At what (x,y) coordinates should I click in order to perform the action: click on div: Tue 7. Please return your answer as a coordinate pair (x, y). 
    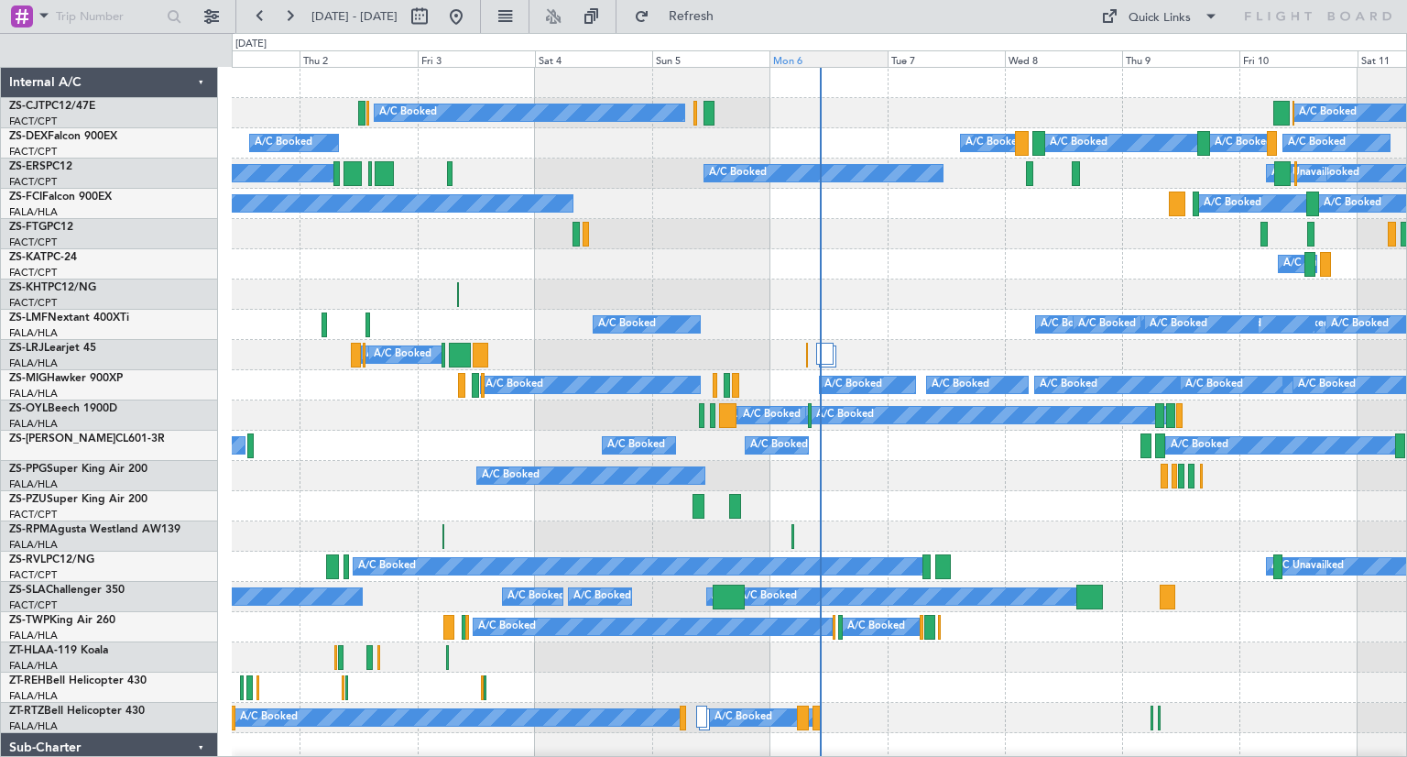
    Looking at the image, I should click on (946, 59).